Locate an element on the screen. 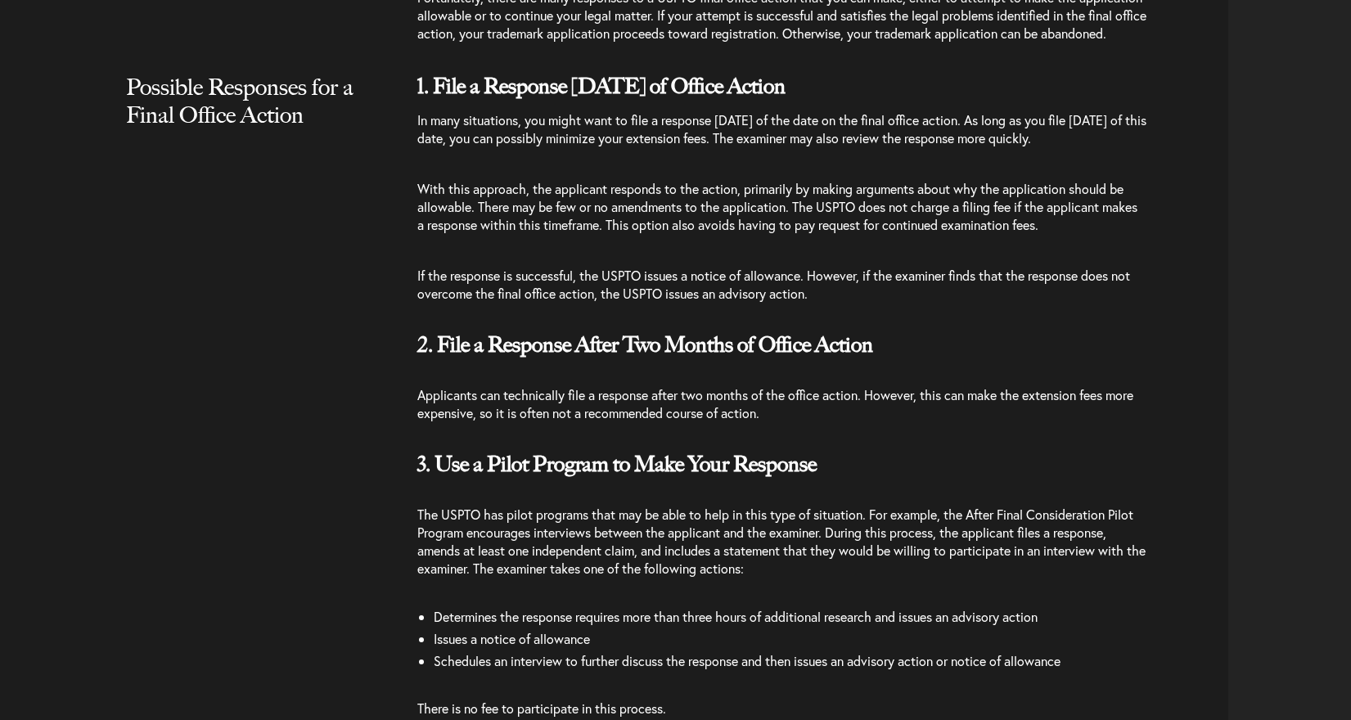 The image size is (1351, 720). span: Determines the response requires more than three hours of additional research and issues an advis... is located at coordinates (736, 616).